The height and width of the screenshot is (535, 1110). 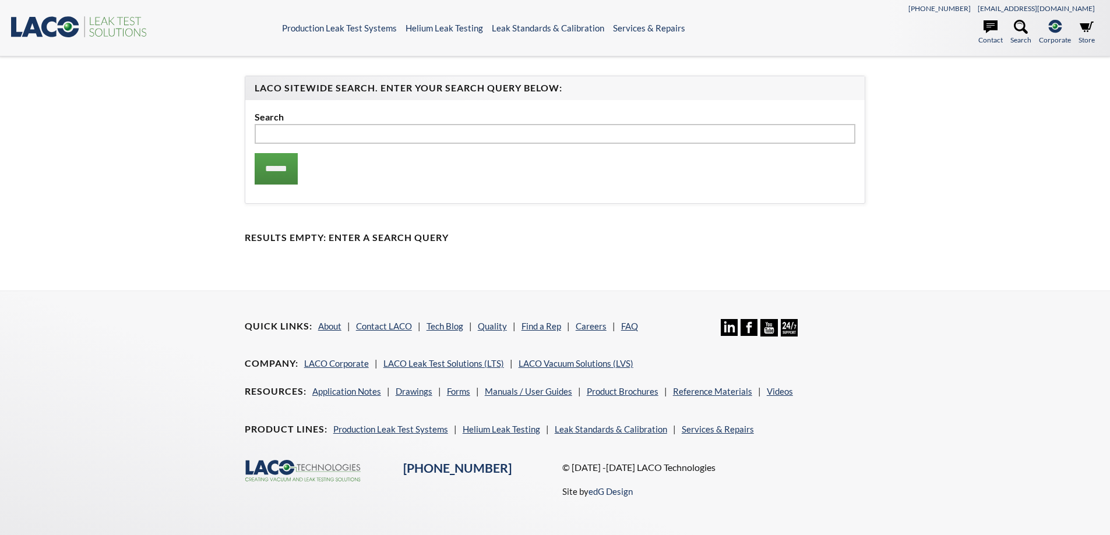 What do you see at coordinates (1054, 40) in the screenshot?
I see `span: Corporate` at bounding box center [1054, 40].